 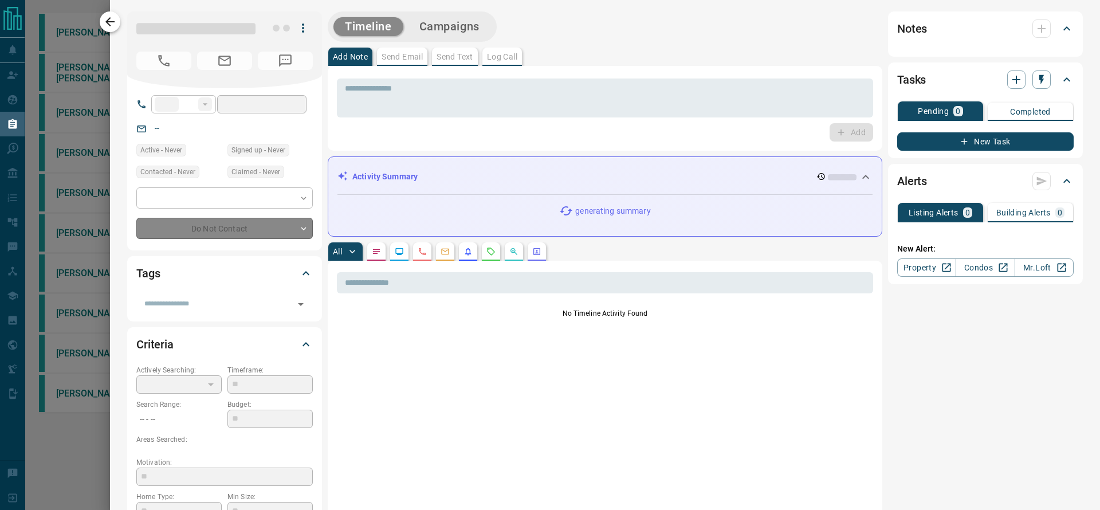 What do you see at coordinates (985, 181) in the screenshot?
I see `div: Alerts` at bounding box center [985, 181].